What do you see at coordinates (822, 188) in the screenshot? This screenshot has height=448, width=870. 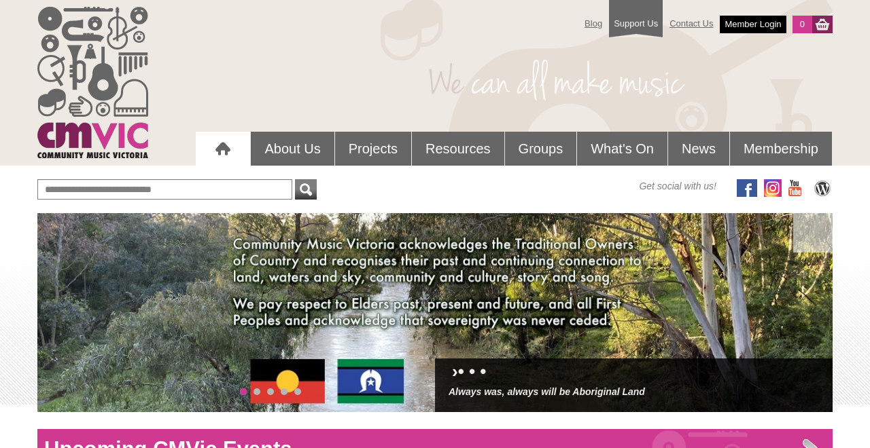 I see `img: CMVic Blog` at bounding box center [822, 188].